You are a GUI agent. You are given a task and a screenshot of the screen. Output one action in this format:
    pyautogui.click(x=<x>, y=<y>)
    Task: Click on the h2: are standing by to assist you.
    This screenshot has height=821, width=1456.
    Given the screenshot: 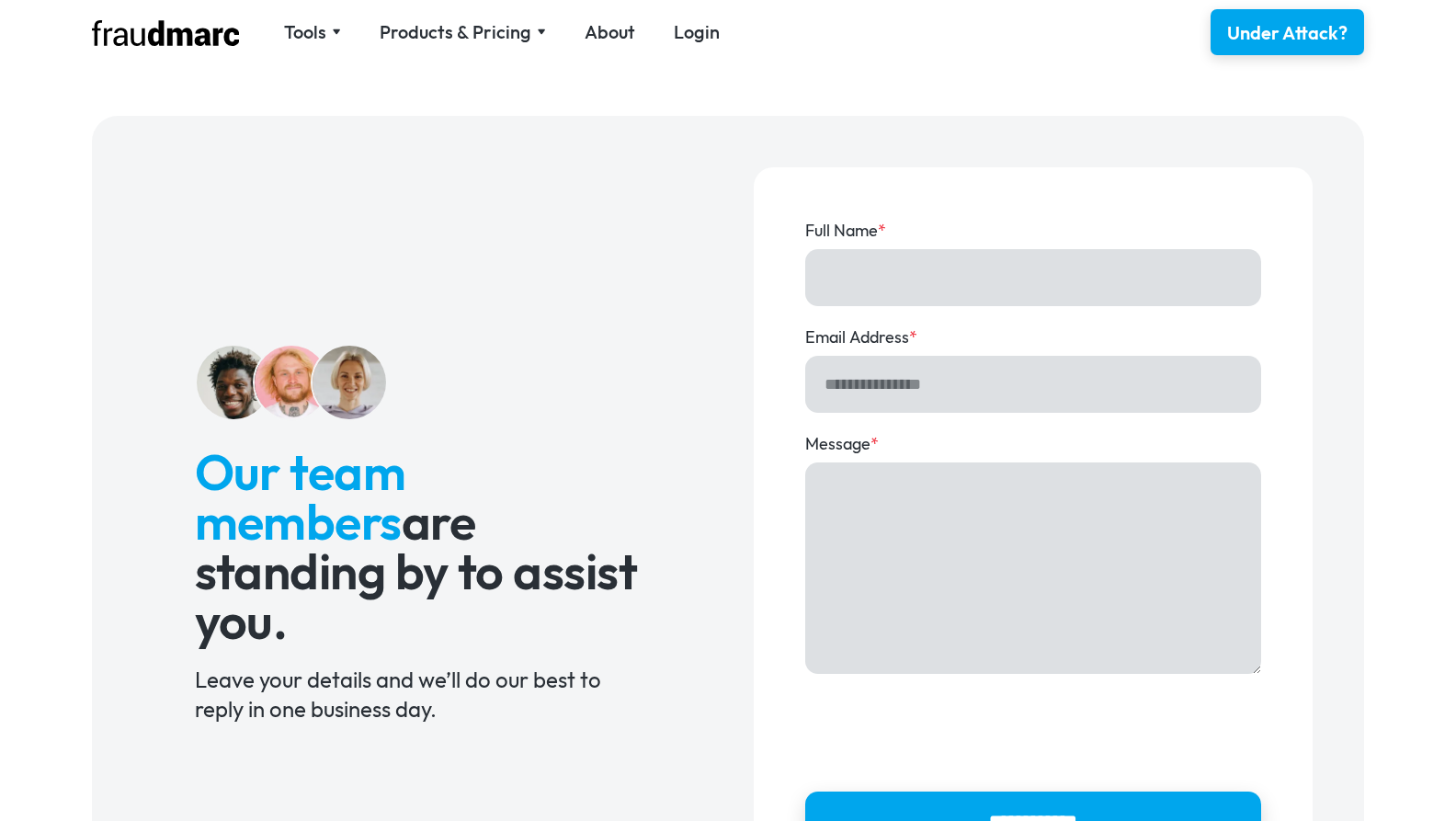 What is the action you would take?
    pyautogui.click(x=423, y=547)
    